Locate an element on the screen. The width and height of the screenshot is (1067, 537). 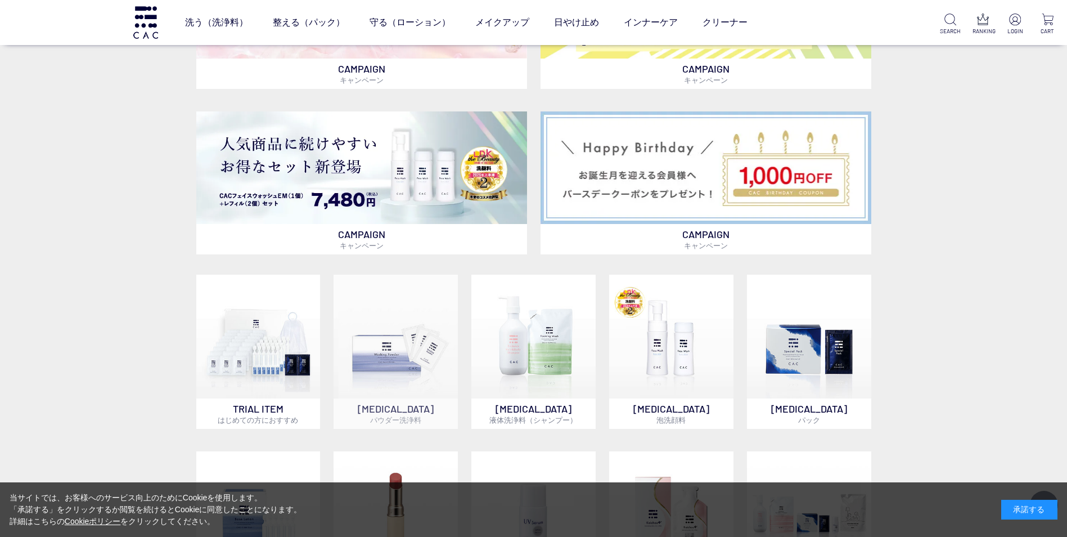
a: フェイスウォッシュ＋レフィル2個セット フェイスウォッシュ＋レフィル2個セット CAMPAIGNキャンペーン is located at coordinates (362, 182).